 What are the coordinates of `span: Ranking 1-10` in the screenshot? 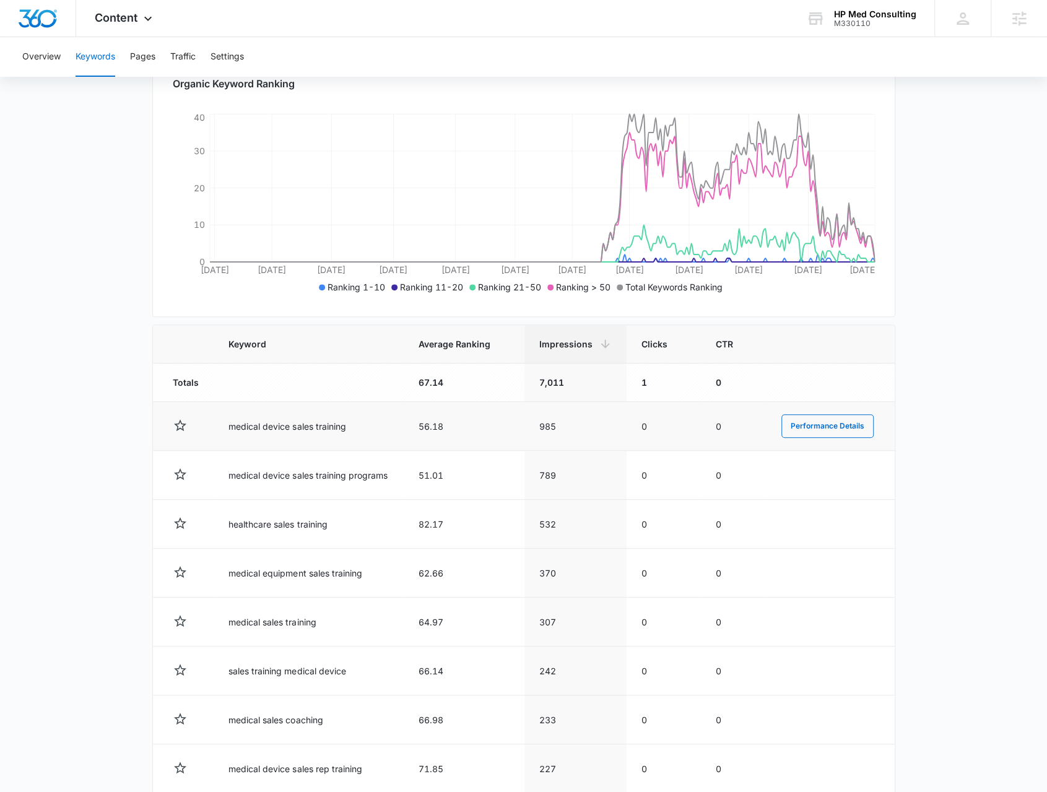 It's located at (356, 287).